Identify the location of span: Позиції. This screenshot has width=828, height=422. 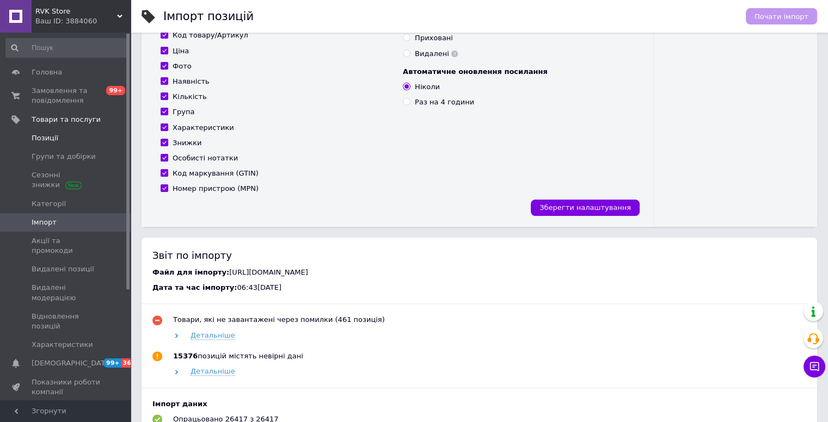
(45, 138).